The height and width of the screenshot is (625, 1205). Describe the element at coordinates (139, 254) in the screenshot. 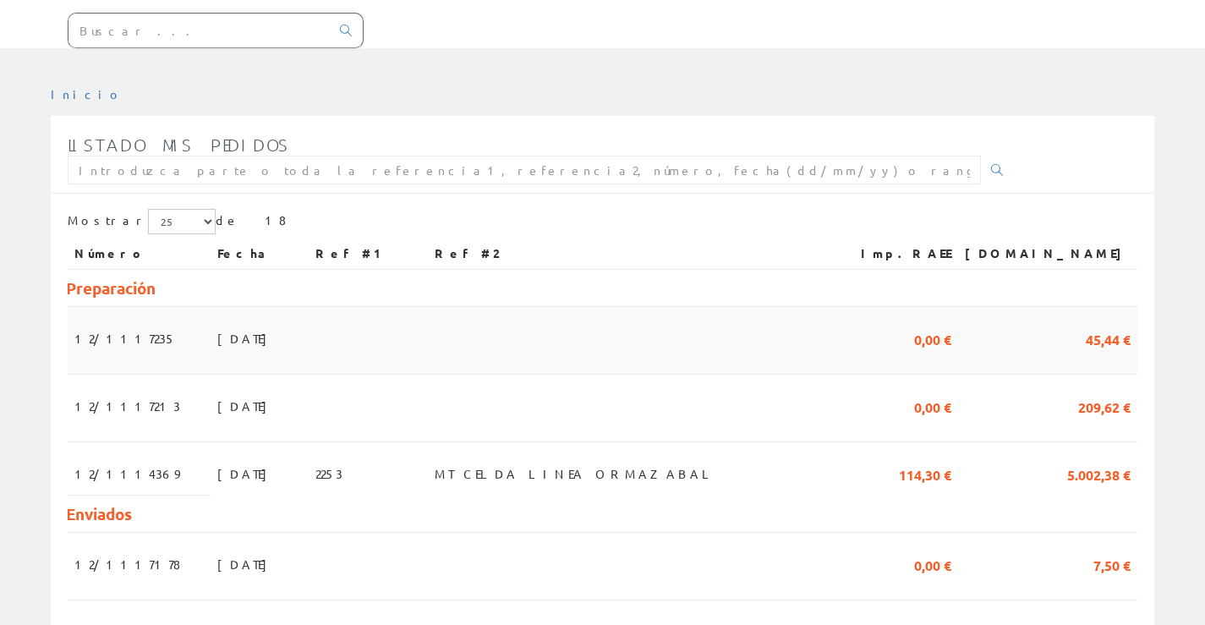

I see `th: Número` at that location.